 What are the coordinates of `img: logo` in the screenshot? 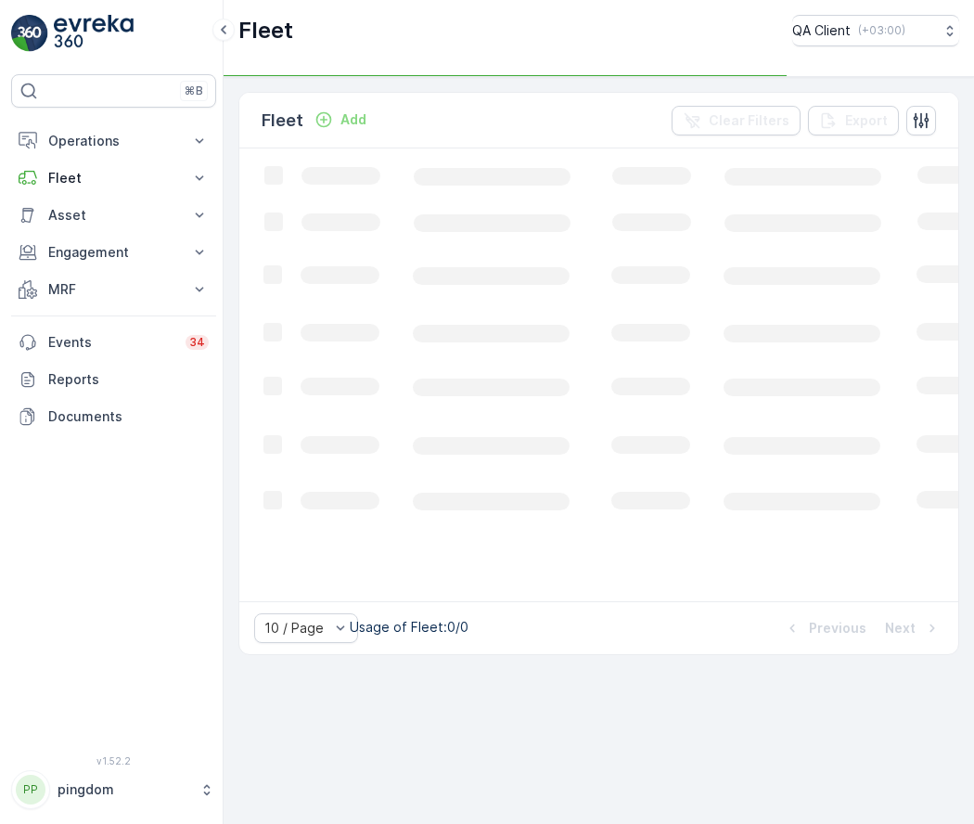 It's located at (30, 33).